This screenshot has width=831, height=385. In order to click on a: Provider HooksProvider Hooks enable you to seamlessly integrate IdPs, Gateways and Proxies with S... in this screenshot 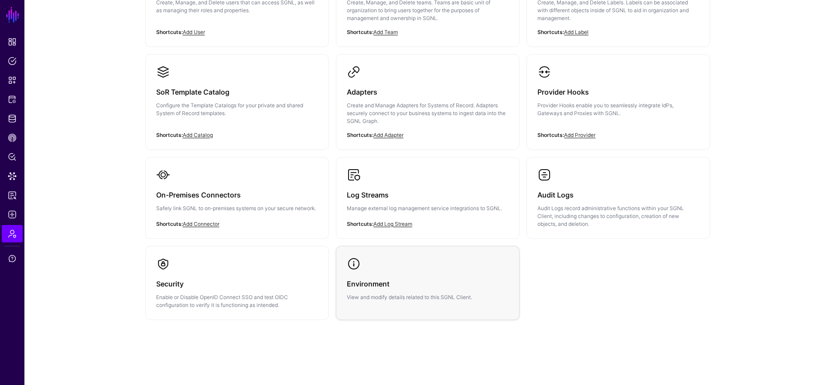, I will do `click(618, 98)`.